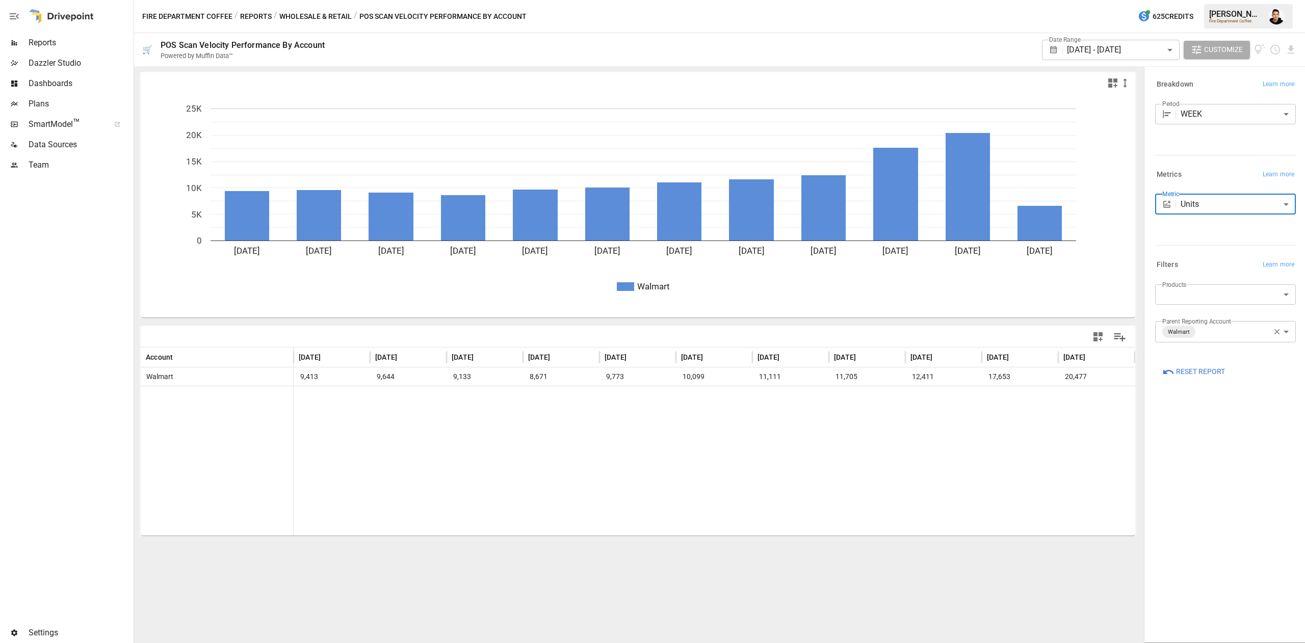  What do you see at coordinates (923, 377) in the screenshot?
I see `span: 12,411` at bounding box center [923, 377].